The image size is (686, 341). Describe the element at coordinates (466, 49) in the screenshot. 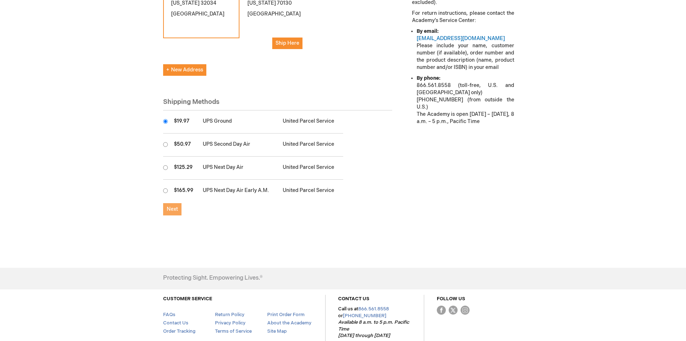

I see `li: Please include your name, customer number (if available), order number and the product descriptio...` at that location.